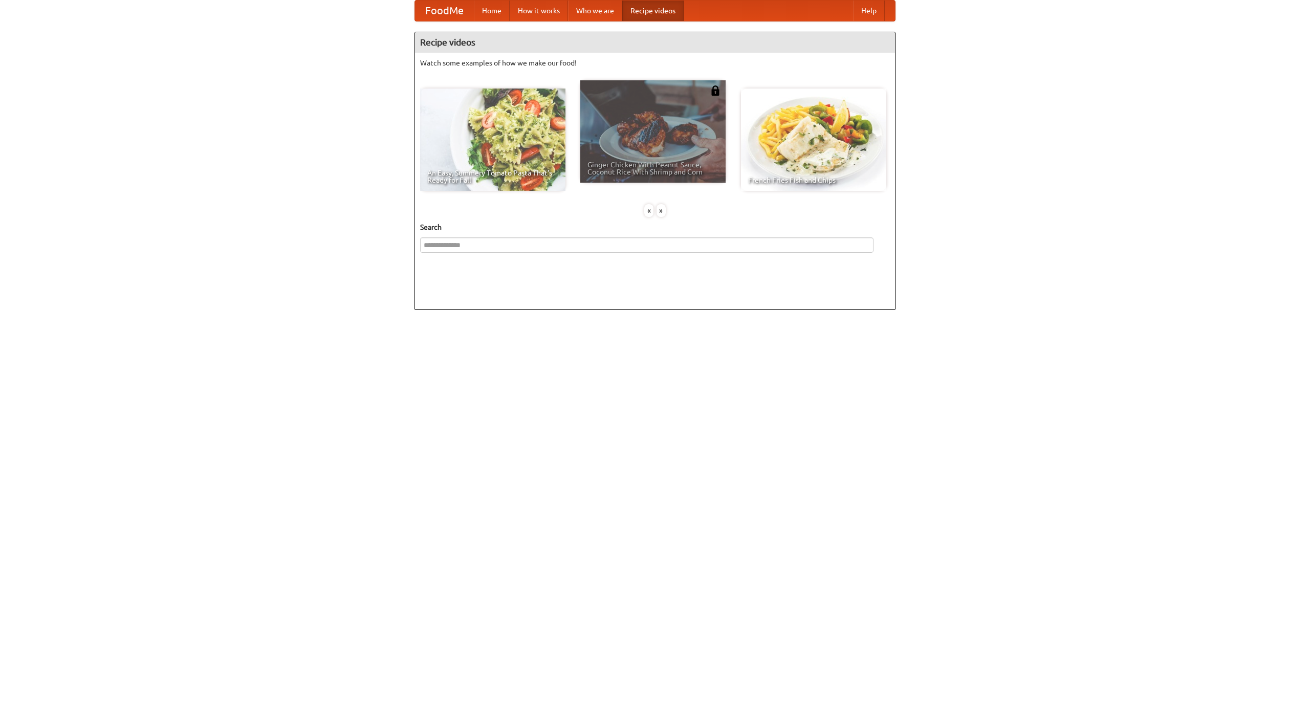 The height and width of the screenshot is (724, 1310). What do you see at coordinates (595, 11) in the screenshot?
I see `a: Who we are` at bounding box center [595, 11].